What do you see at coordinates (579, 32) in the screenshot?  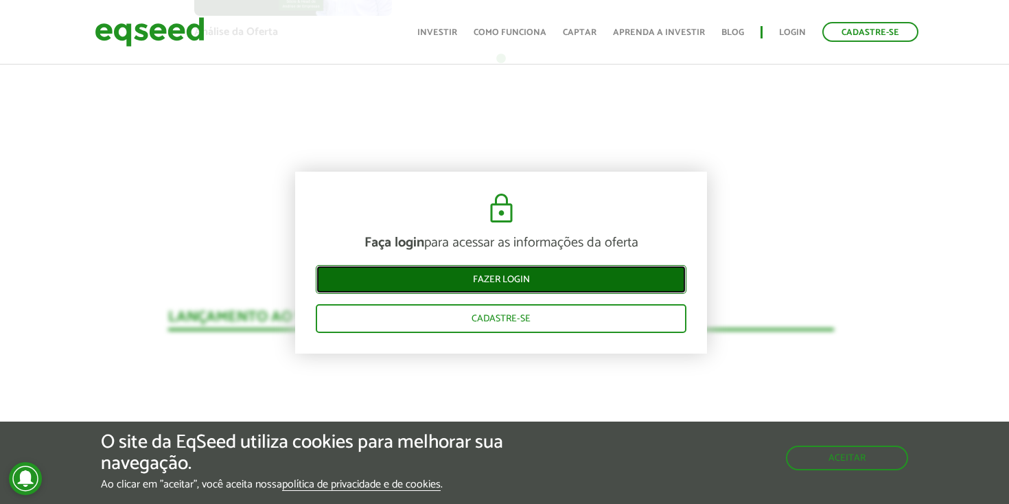 I see `a: Captar` at bounding box center [579, 32].